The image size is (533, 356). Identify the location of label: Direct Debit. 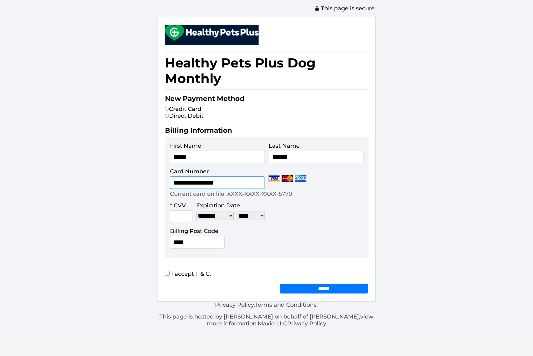
(184, 116).